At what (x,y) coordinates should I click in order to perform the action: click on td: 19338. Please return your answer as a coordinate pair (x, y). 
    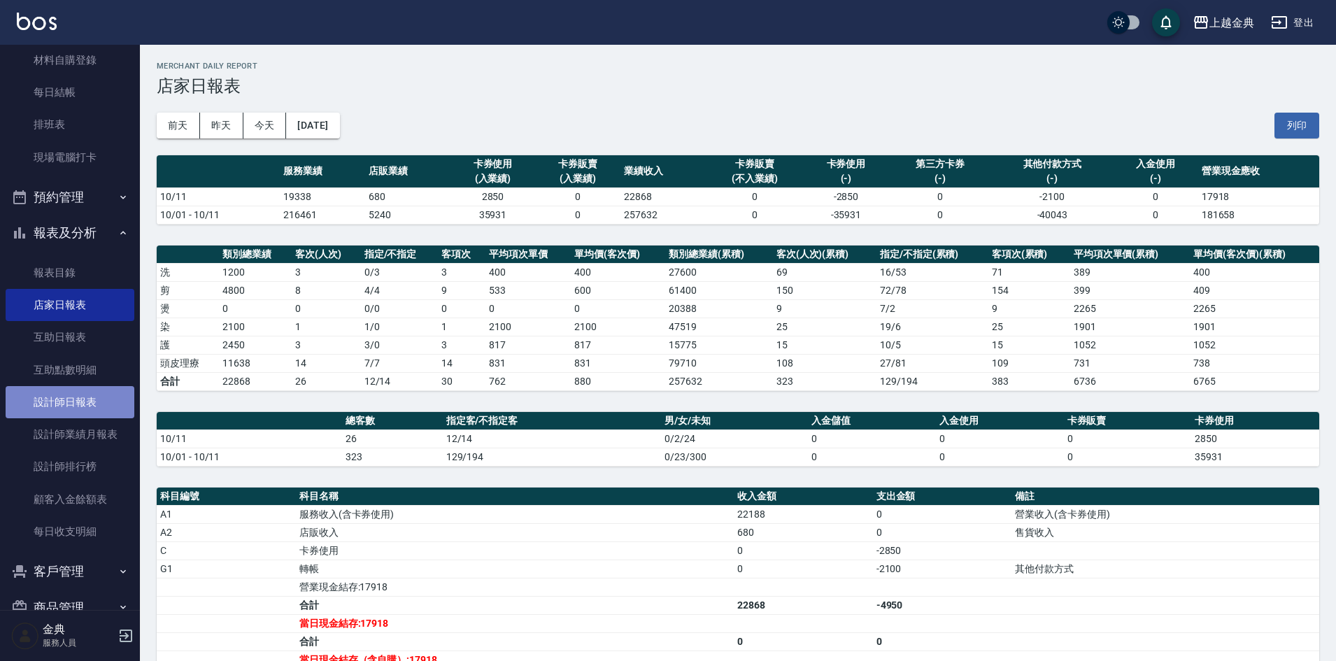
    Looking at the image, I should click on (322, 197).